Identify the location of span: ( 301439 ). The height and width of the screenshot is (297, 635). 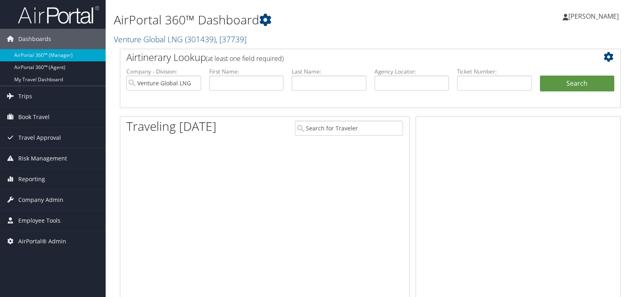
(200, 39).